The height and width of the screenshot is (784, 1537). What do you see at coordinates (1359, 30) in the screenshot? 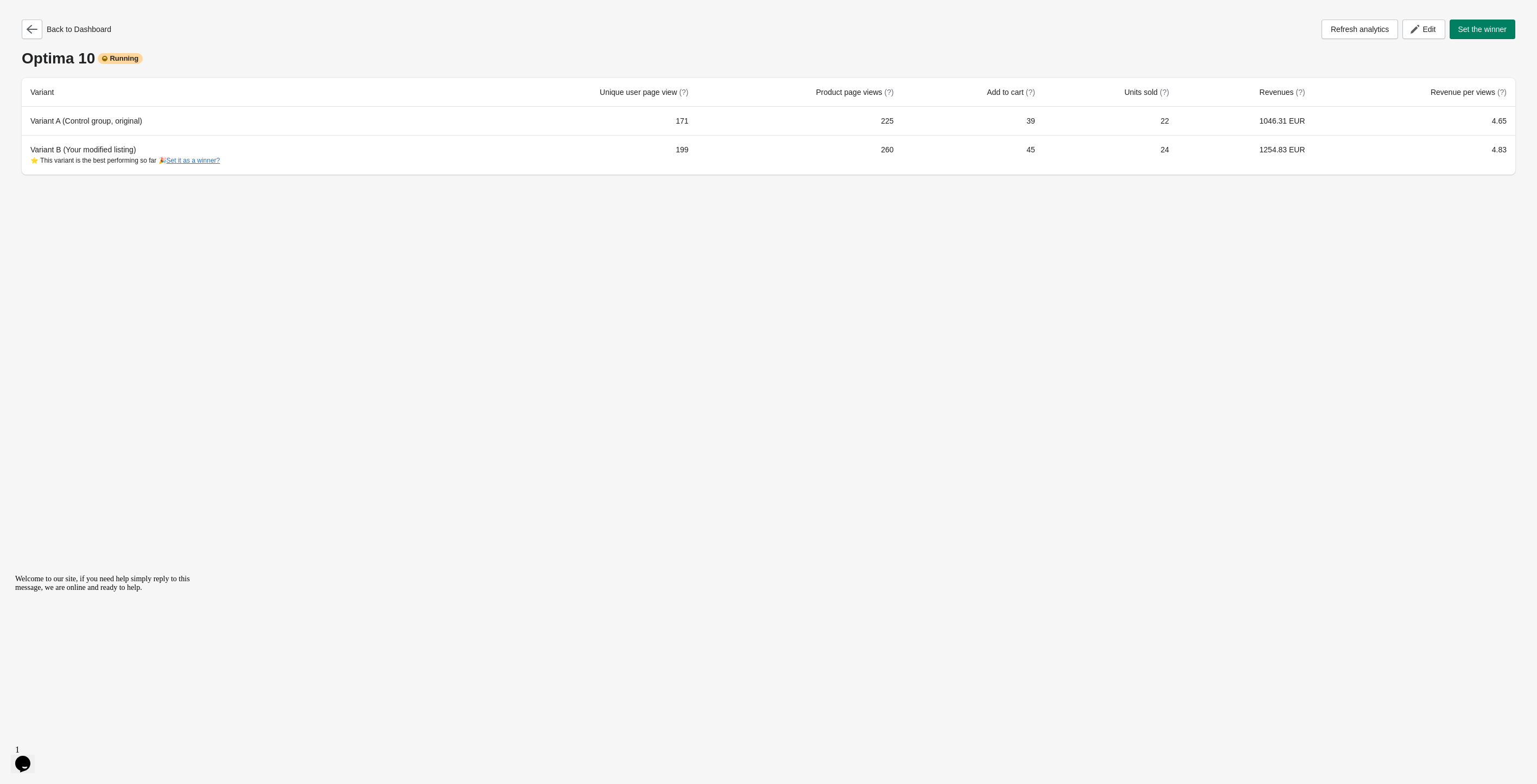
I see `button: Refresh analytics` at bounding box center [1359, 30].